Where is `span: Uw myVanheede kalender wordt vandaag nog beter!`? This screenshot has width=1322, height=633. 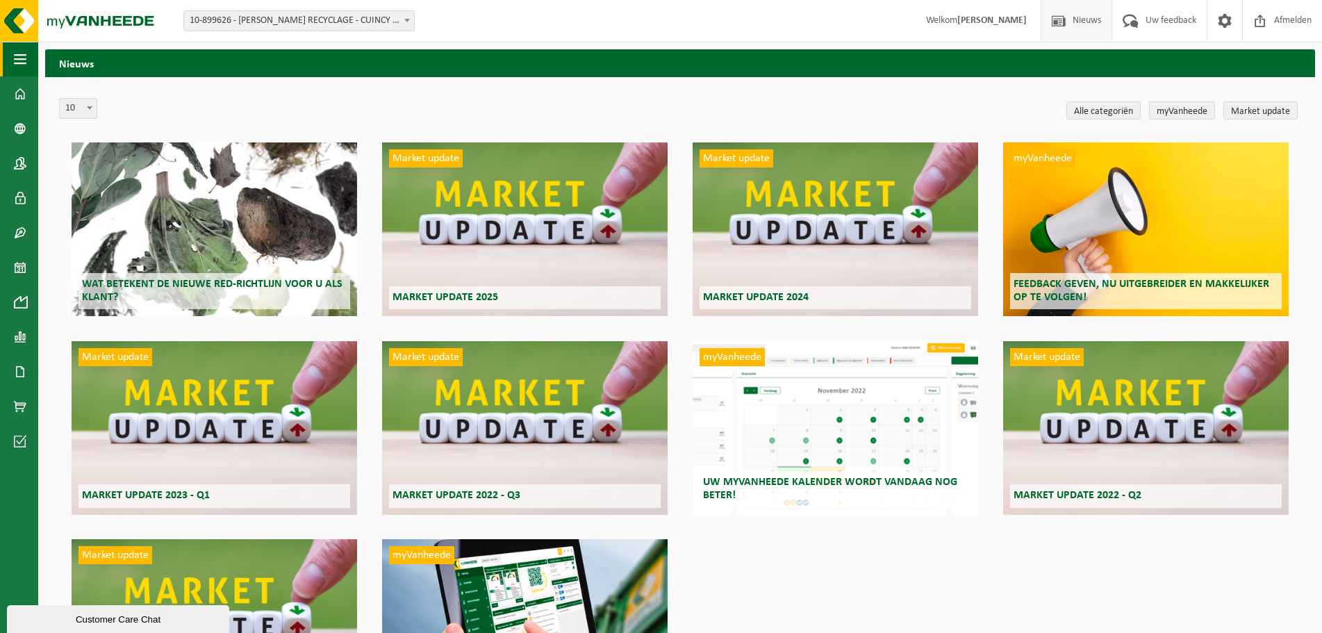
span: Uw myVanheede kalender wordt vandaag nog beter! is located at coordinates (830, 488).